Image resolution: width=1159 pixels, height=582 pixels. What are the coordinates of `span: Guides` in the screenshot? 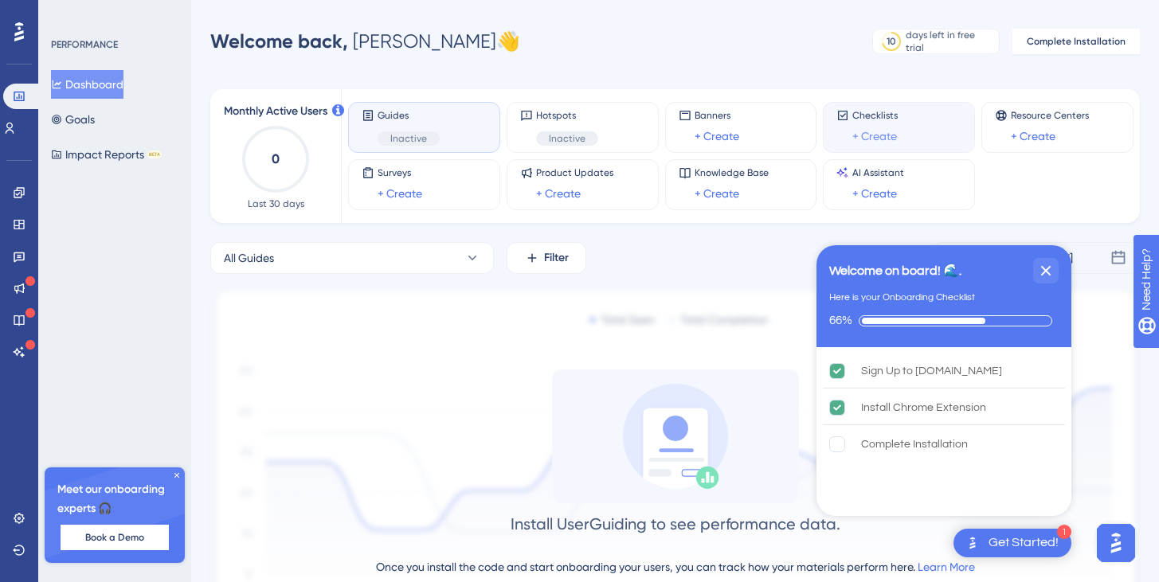 It's located at (409, 115).